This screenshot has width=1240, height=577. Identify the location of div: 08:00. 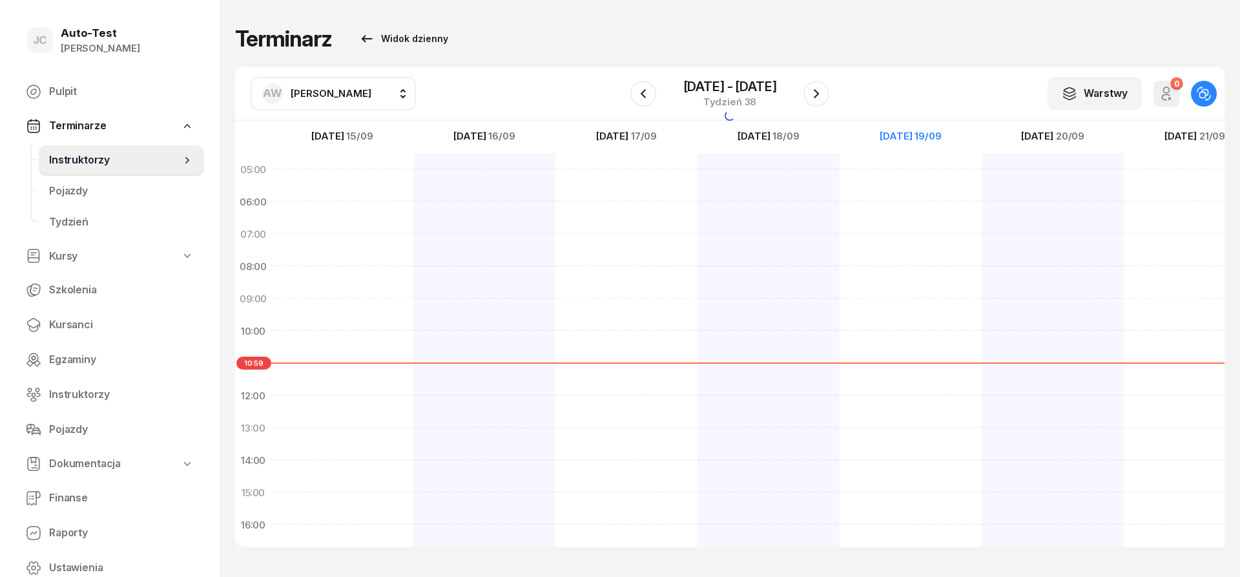
(253, 266).